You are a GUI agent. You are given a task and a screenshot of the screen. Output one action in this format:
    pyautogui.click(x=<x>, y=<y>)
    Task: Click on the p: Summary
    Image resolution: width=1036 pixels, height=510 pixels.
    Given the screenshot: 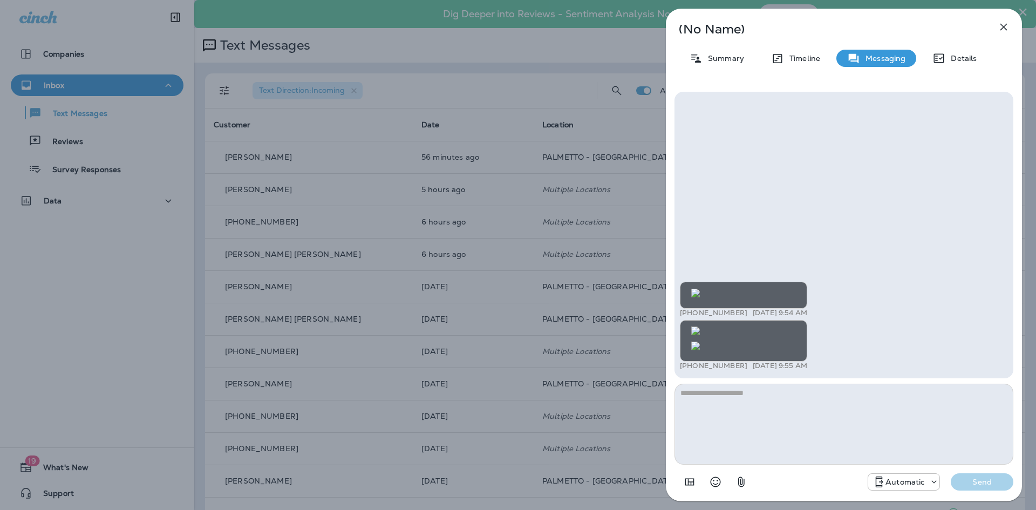 What is the action you would take?
    pyautogui.click(x=723, y=58)
    